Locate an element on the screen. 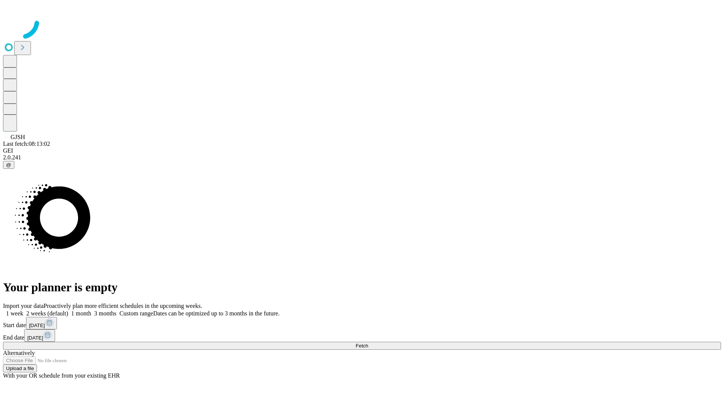 The width and height of the screenshot is (724, 407). span: 1 month is located at coordinates (81, 313).